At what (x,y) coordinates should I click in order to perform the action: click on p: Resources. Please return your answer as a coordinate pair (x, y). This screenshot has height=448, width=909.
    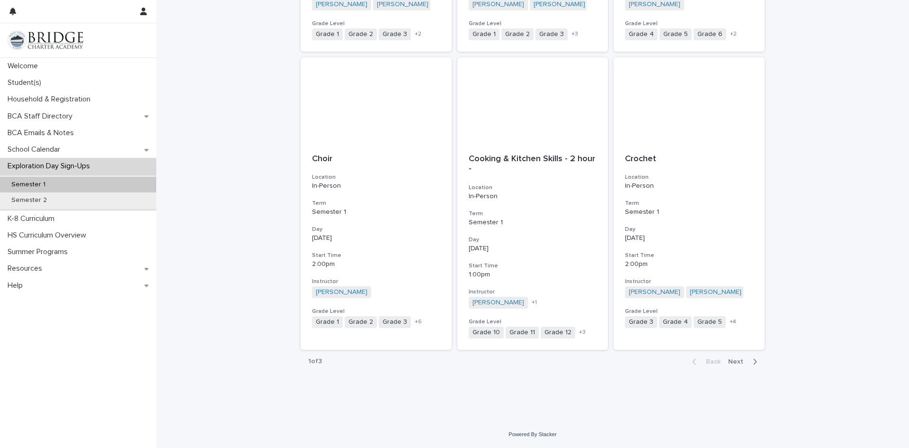
    Looking at the image, I should click on (27, 268).